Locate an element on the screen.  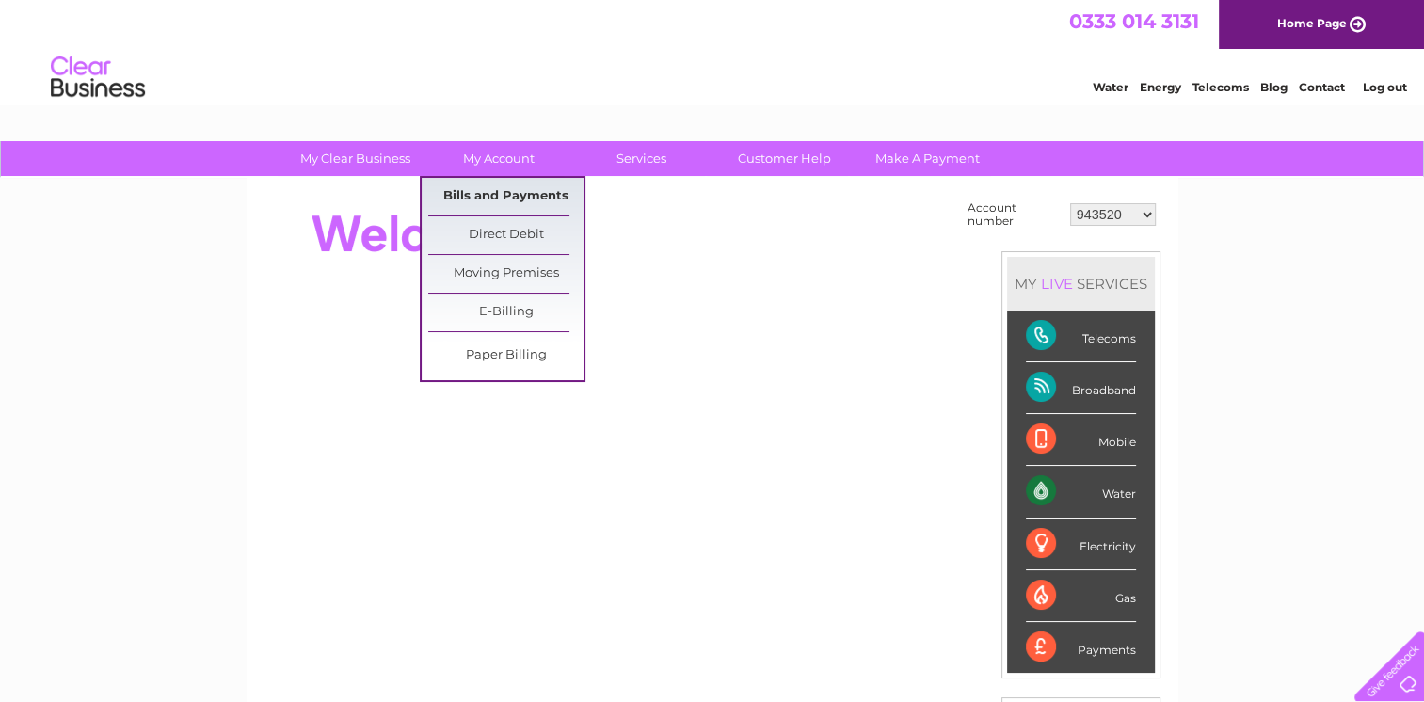
div: Broadband is located at coordinates (1081, 388).